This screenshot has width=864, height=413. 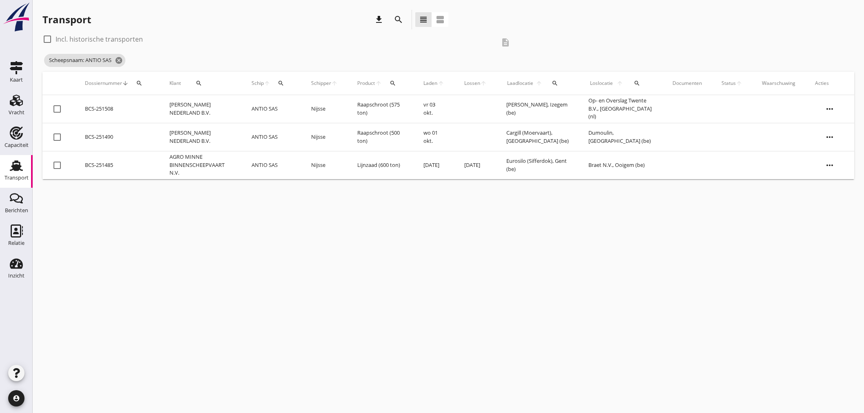 I want to click on span: Schipper, so click(x=321, y=83).